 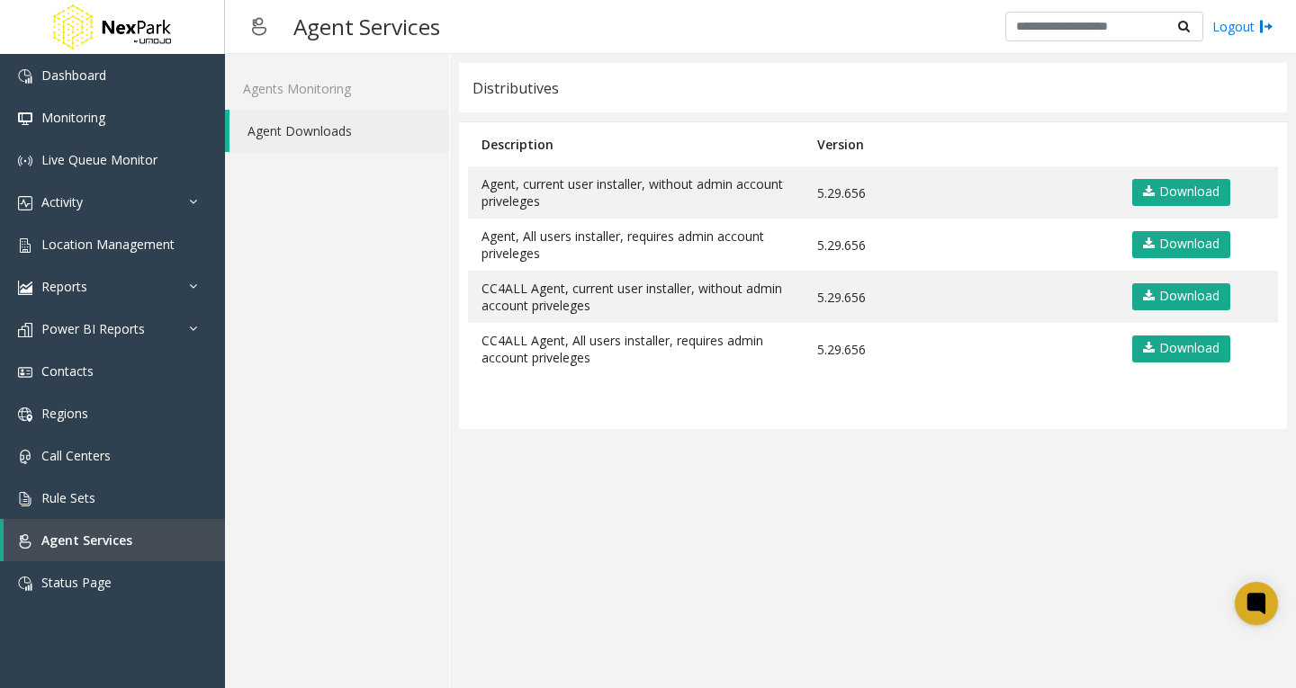 I want to click on th: Description, so click(x=635, y=144).